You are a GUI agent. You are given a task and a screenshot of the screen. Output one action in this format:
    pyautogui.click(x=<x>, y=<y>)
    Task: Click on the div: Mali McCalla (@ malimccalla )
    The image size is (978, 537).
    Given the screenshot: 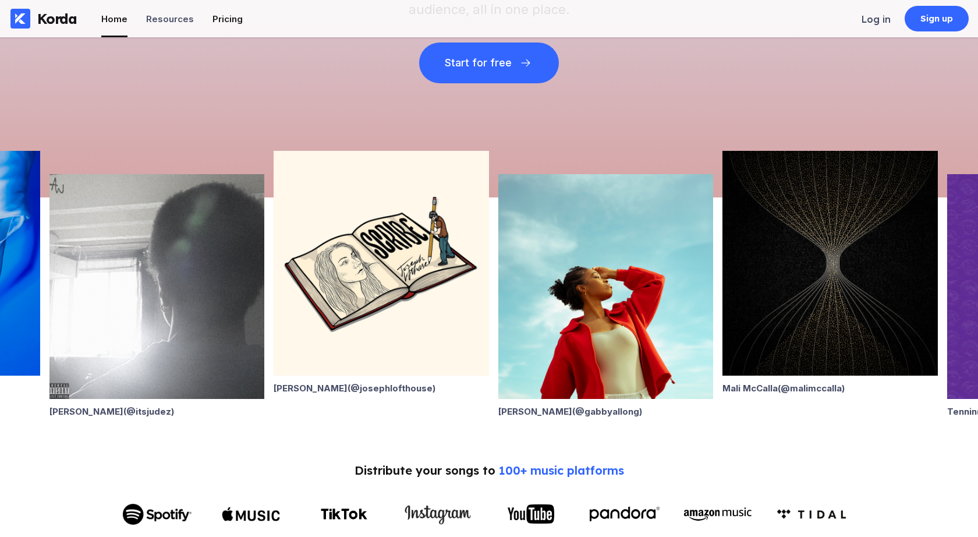 What is the action you would take?
    pyautogui.click(x=830, y=388)
    